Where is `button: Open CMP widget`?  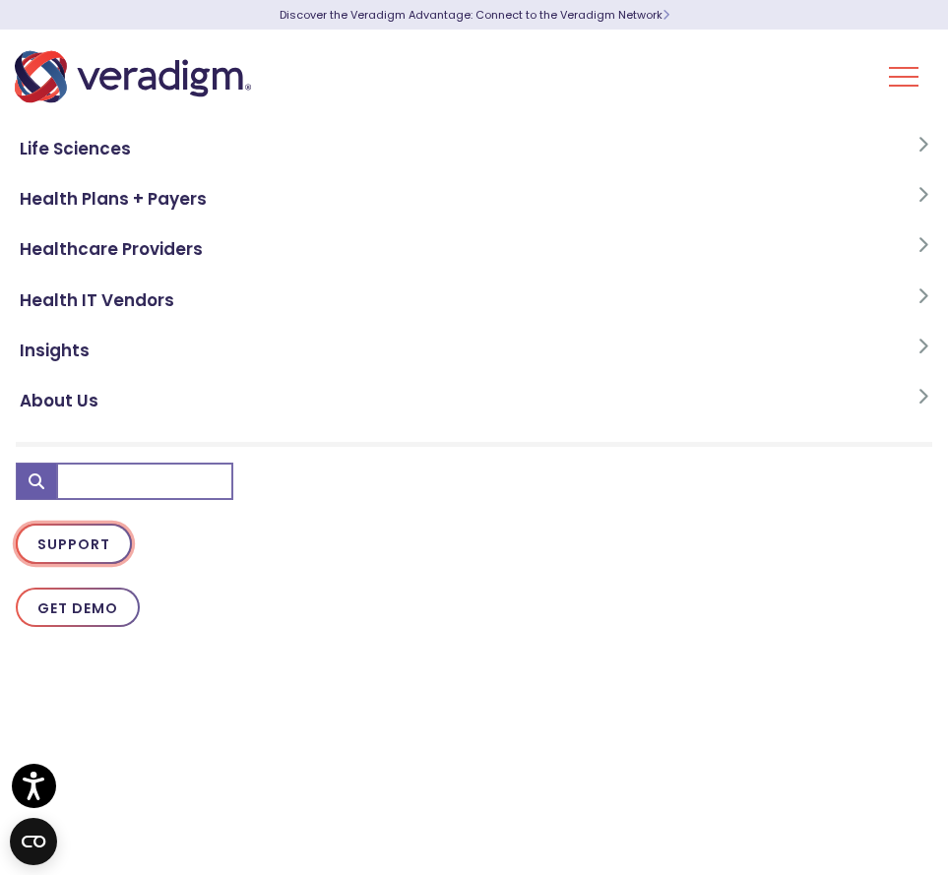
button: Open CMP widget is located at coordinates (33, 842).